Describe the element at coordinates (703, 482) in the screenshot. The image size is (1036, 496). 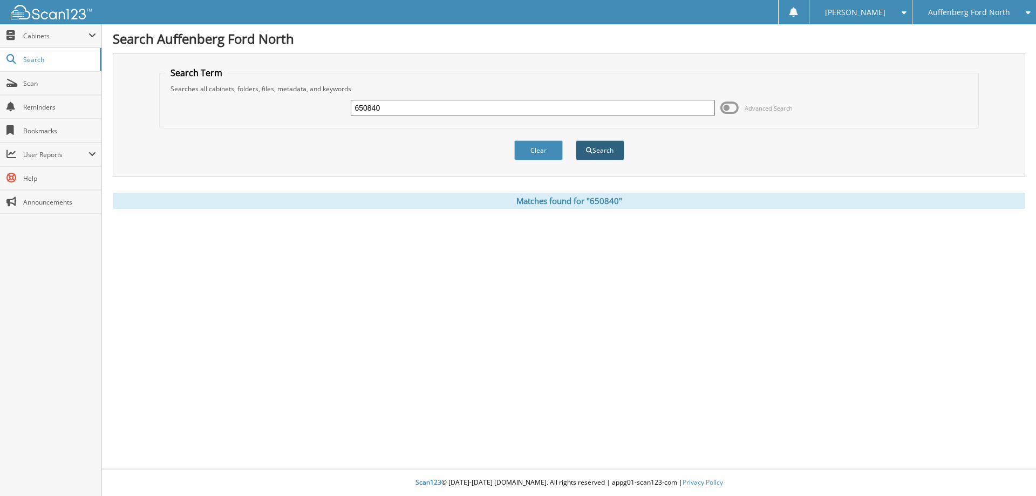
I see `a: Privacy Policy` at that location.